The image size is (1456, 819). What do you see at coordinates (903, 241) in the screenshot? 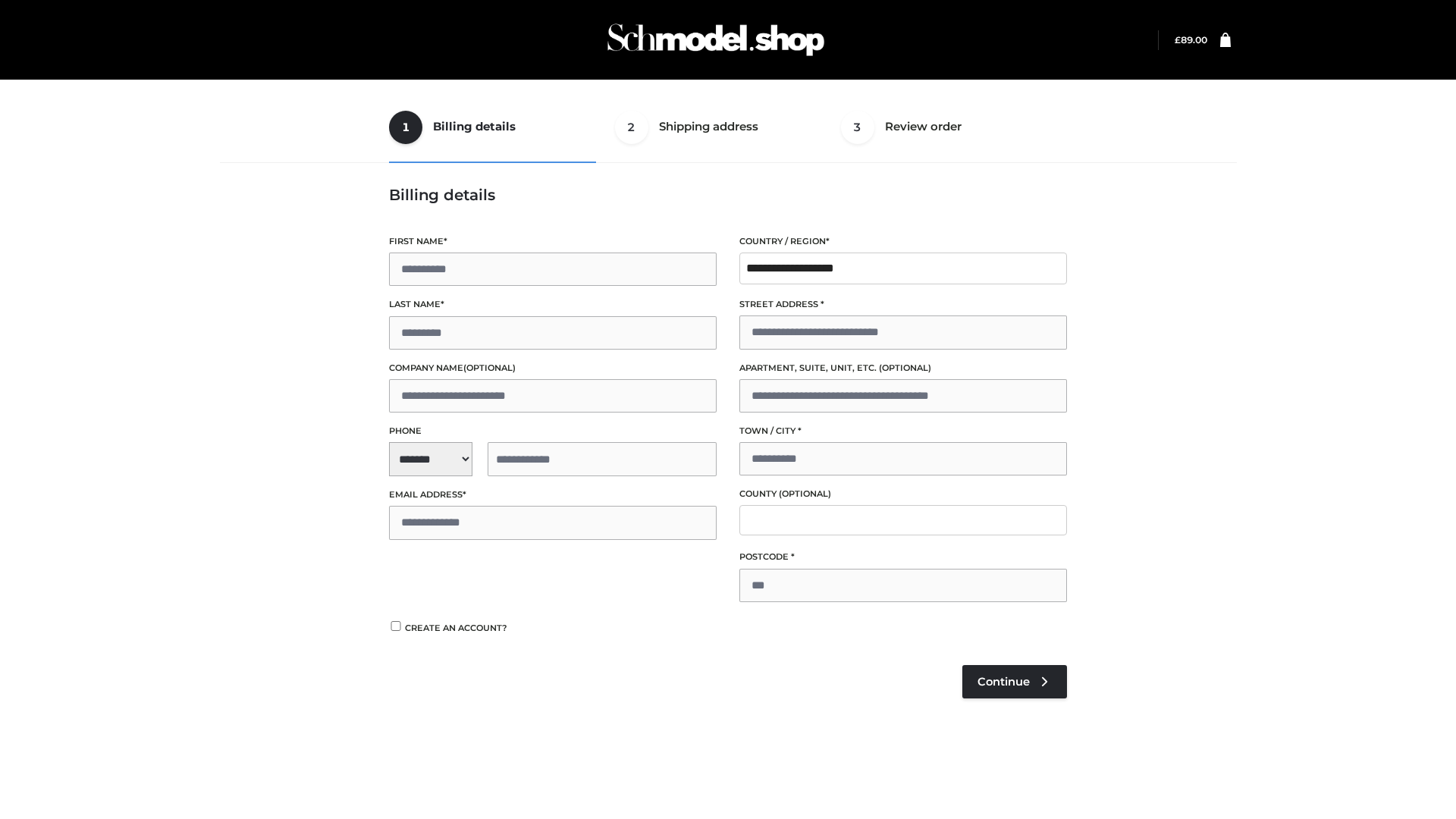
I see `label: Country / Region` at bounding box center [903, 241].